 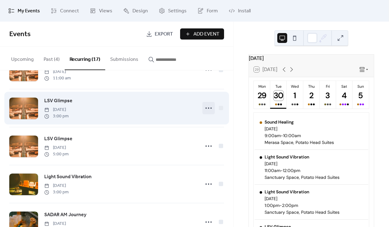 I want to click on button: Past (4), so click(x=52, y=58).